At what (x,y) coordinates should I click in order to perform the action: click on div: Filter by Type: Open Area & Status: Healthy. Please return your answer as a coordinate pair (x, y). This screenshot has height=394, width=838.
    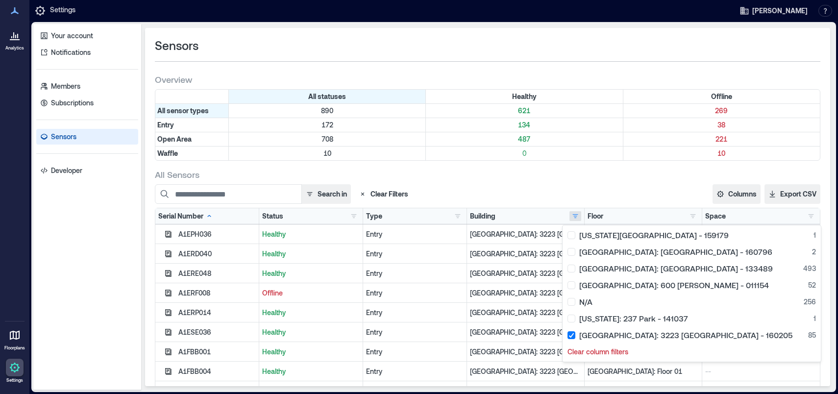
    Looking at the image, I should click on (524, 139).